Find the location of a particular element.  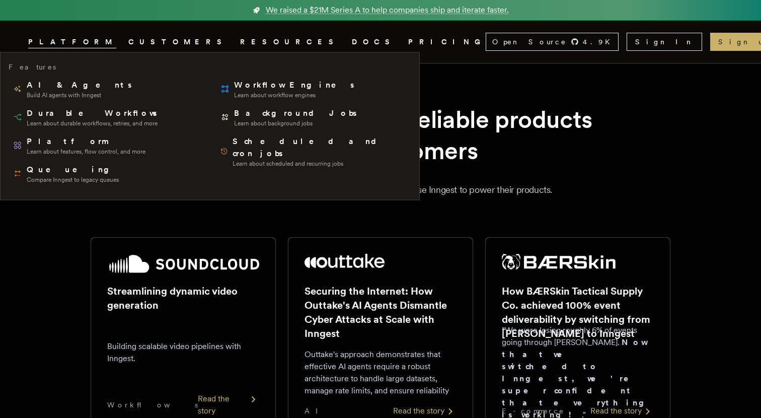

img: Outtake is located at coordinates (344, 261).